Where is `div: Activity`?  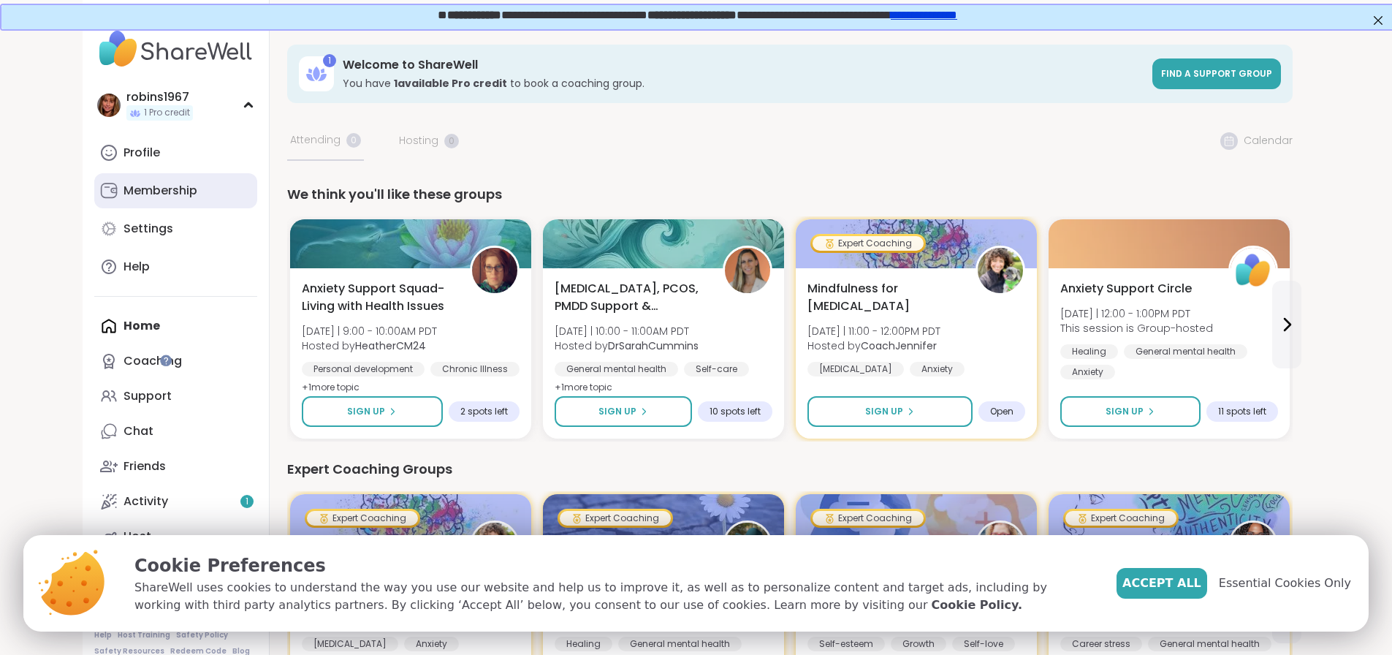
div: Activity is located at coordinates (145, 501).